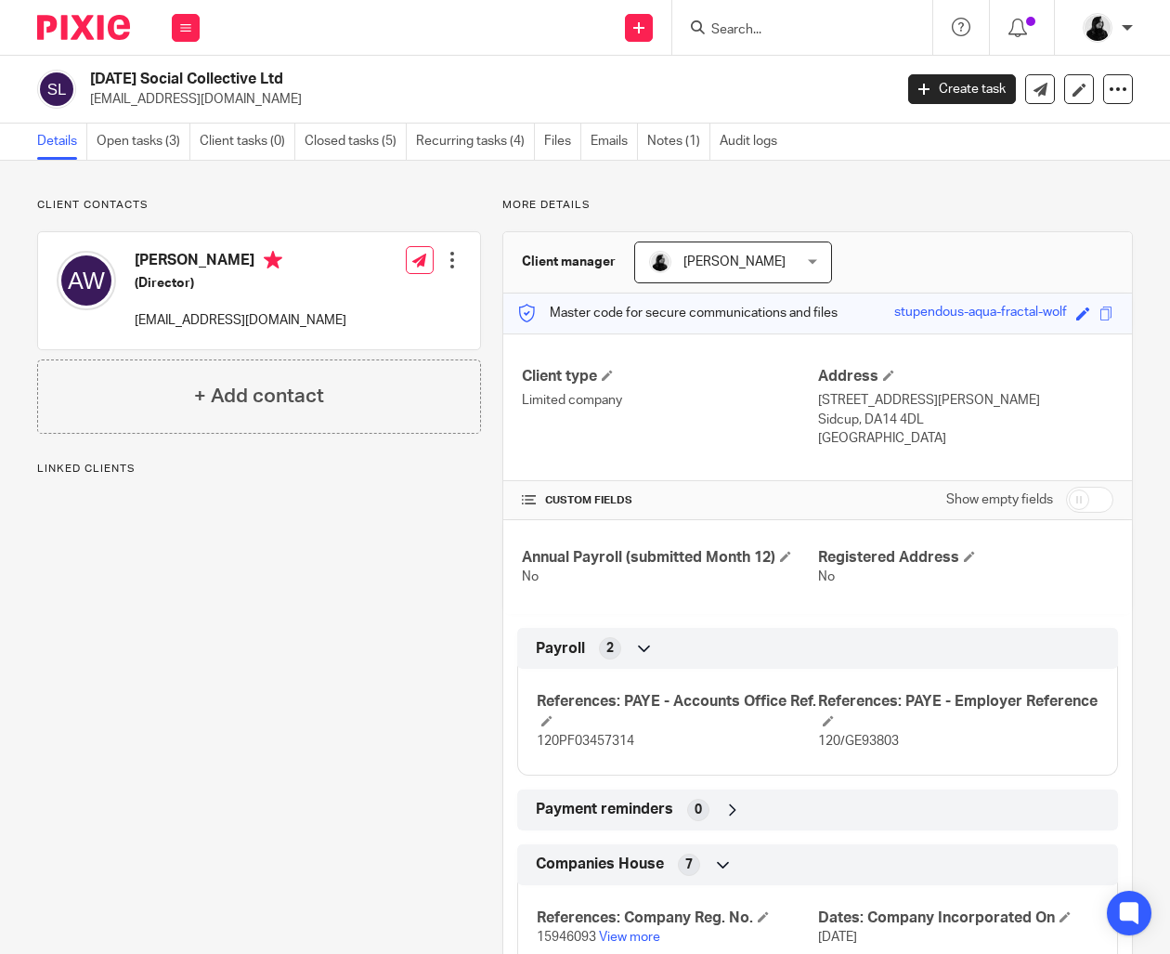  I want to click on a: Create task, so click(962, 89).